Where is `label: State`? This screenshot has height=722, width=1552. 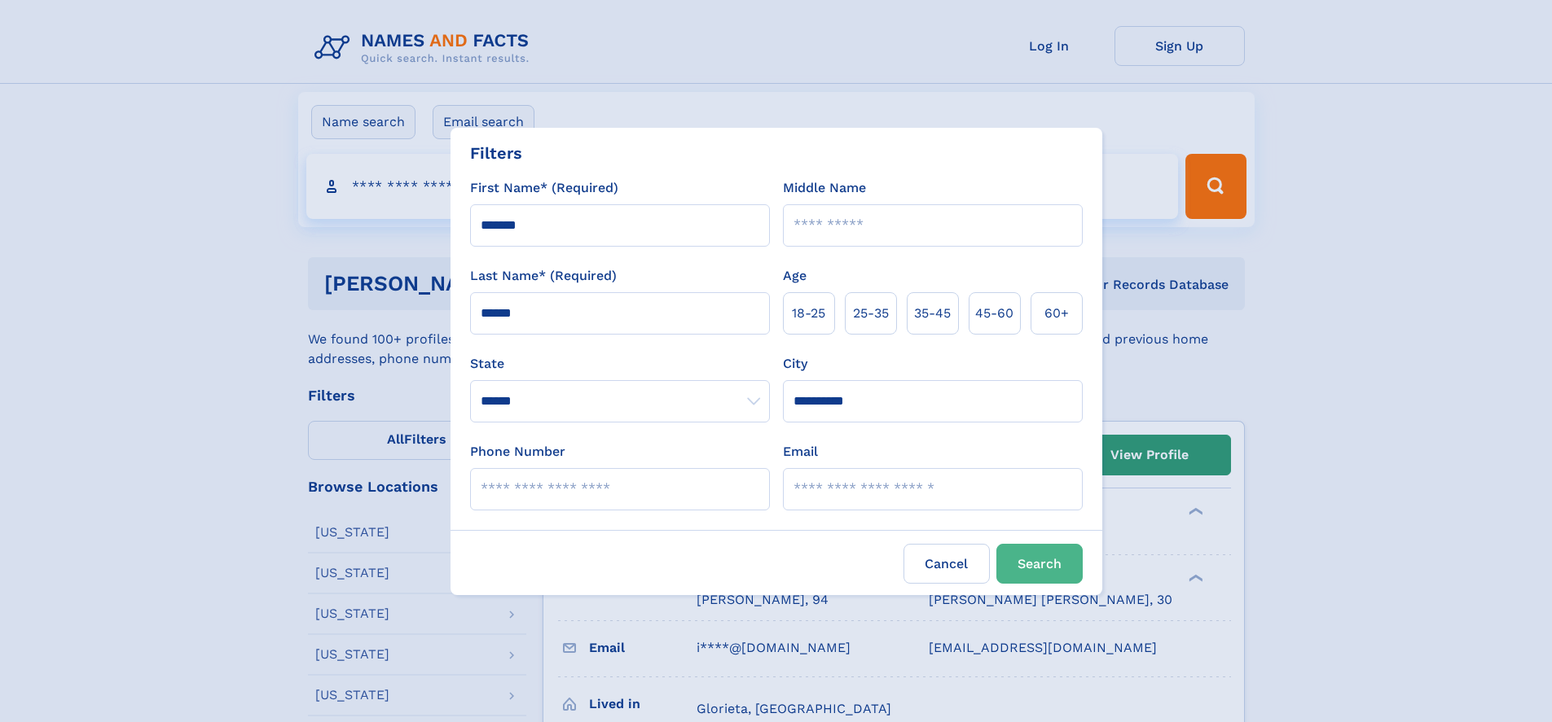
label: State is located at coordinates (620, 364).